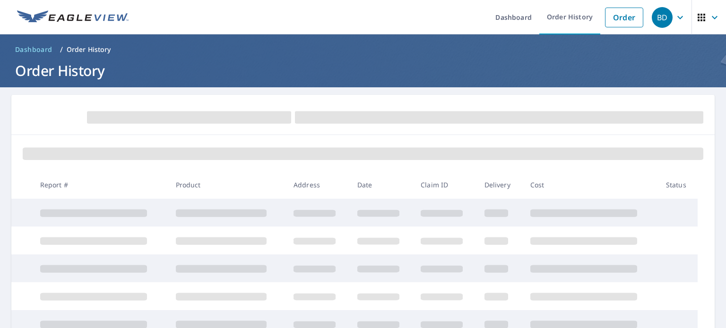 Image resolution: width=726 pixels, height=328 pixels. What do you see at coordinates (100, 185) in the screenshot?
I see `th: Report #` at bounding box center [100, 185].